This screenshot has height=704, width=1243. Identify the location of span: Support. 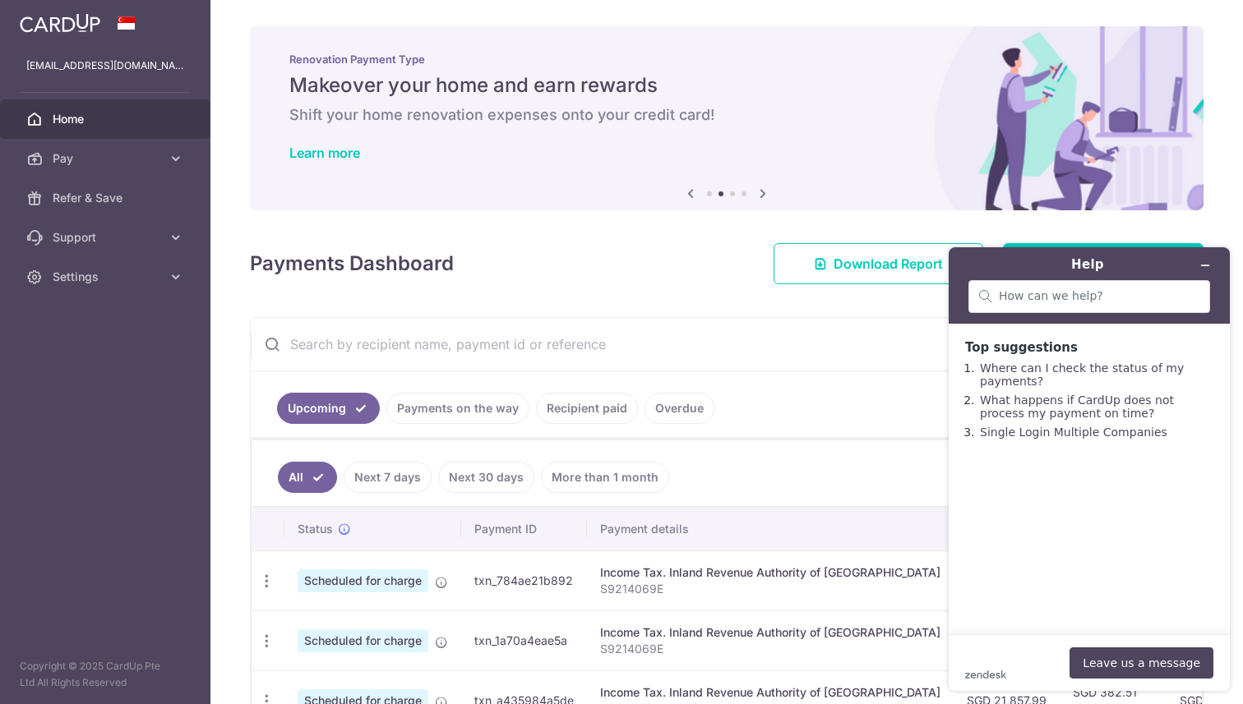
(107, 238).